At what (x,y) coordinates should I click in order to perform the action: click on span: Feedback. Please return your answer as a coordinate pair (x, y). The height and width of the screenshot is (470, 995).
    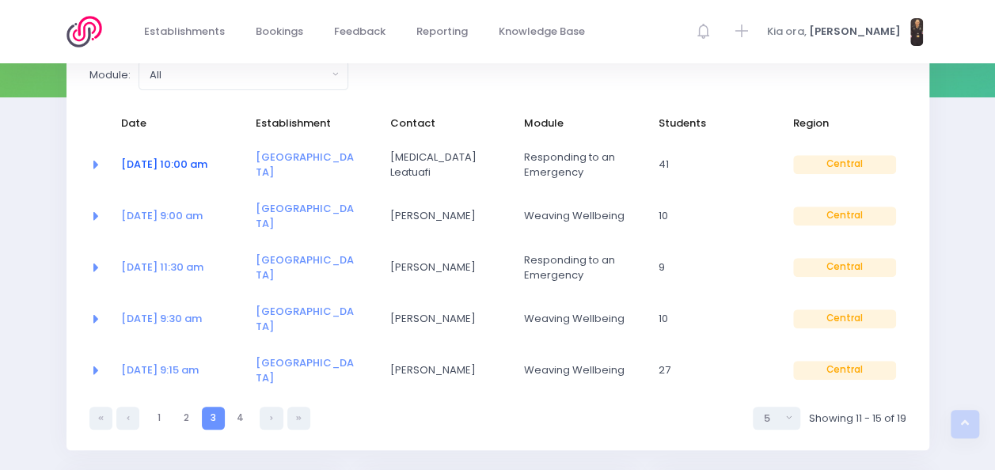
    Looking at the image, I should click on (359, 32).